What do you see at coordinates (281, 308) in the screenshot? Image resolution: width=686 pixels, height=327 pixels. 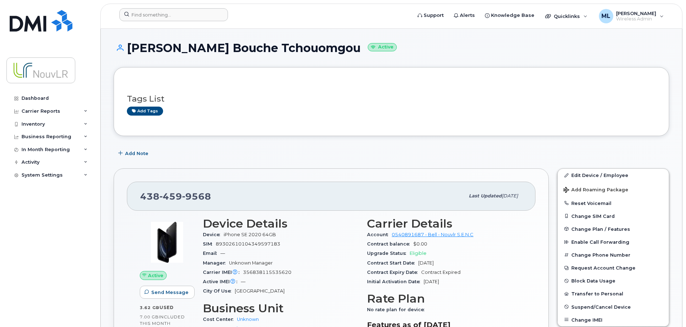 I see `h3: Business Unit` at bounding box center [281, 308].